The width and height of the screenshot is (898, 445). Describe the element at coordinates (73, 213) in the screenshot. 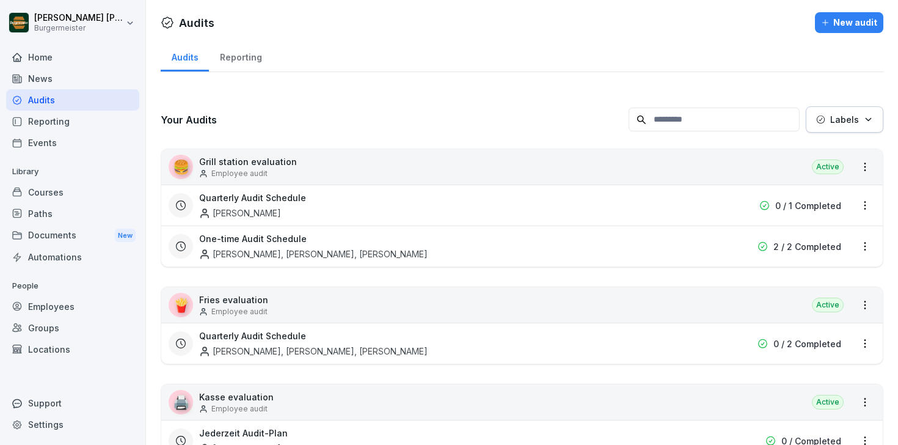

I see `a: Paths` at that location.